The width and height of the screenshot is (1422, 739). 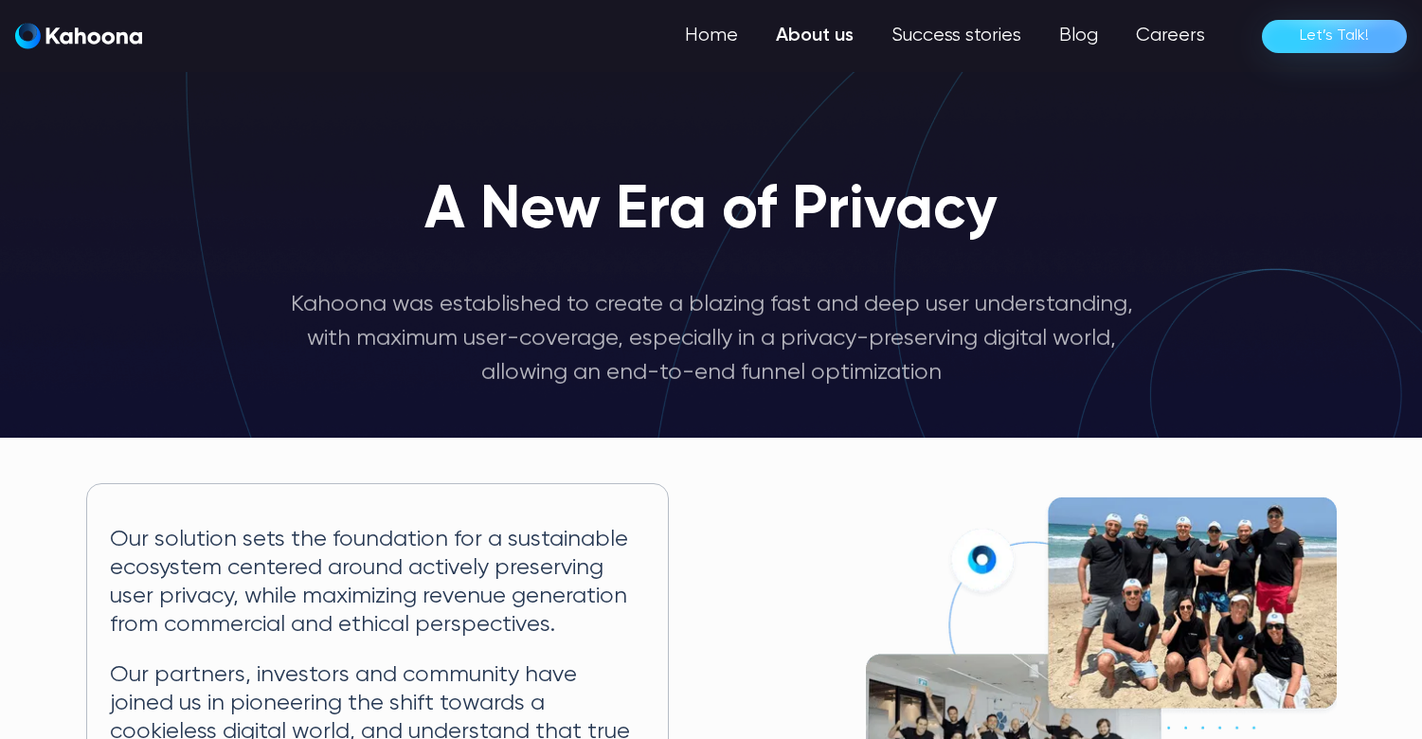 I want to click on a: Careers, so click(x=1170, y=36).